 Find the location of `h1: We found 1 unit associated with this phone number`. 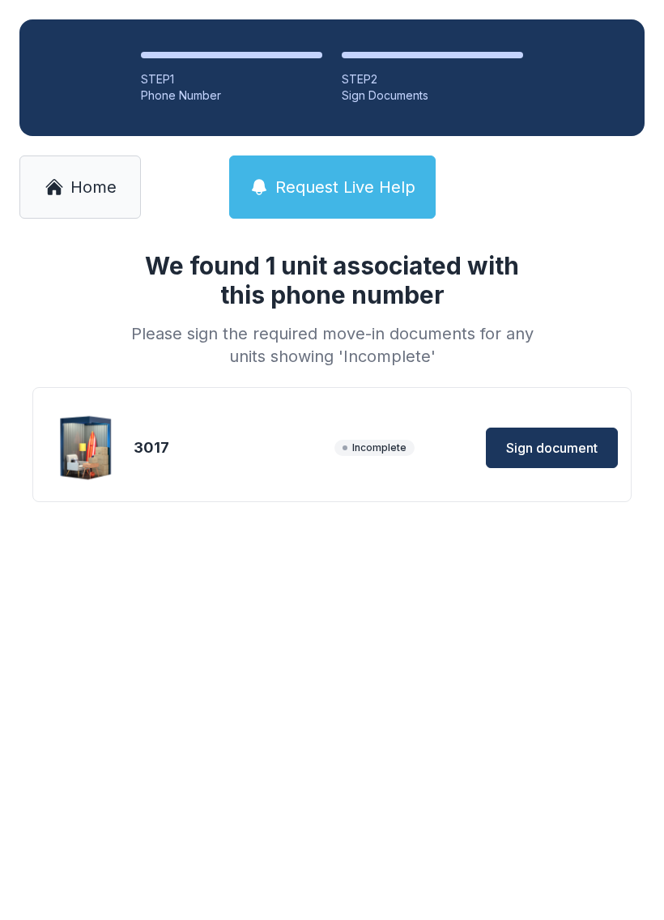

h1: We found 1 unit associated with this phone number is located at coordinates (332, 280).